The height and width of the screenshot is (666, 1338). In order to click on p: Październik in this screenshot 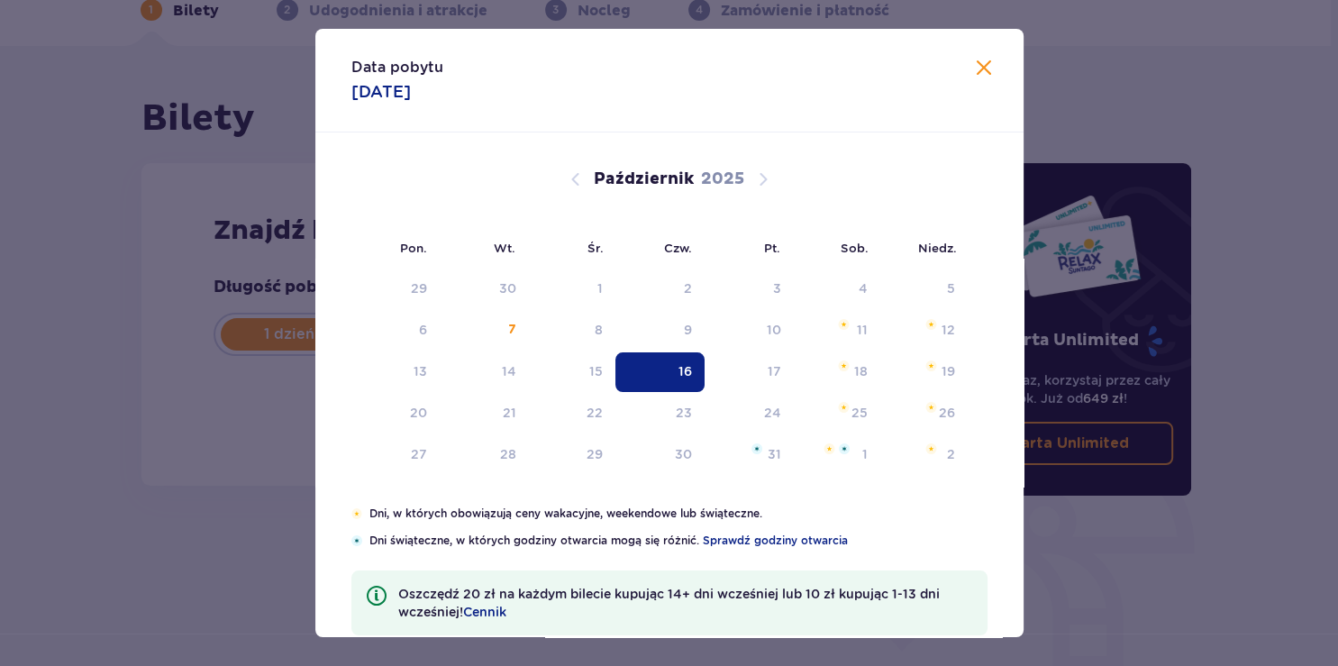, I will do `click(644, 179)`.